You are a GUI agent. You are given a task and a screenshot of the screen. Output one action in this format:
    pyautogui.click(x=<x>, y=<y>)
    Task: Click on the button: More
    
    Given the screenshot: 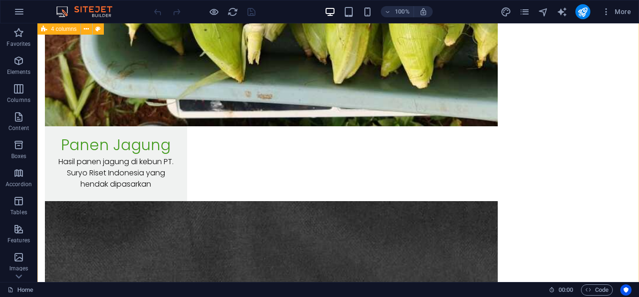 What is the action you would take?
    pyautogui.click(x=617, y=12)
    